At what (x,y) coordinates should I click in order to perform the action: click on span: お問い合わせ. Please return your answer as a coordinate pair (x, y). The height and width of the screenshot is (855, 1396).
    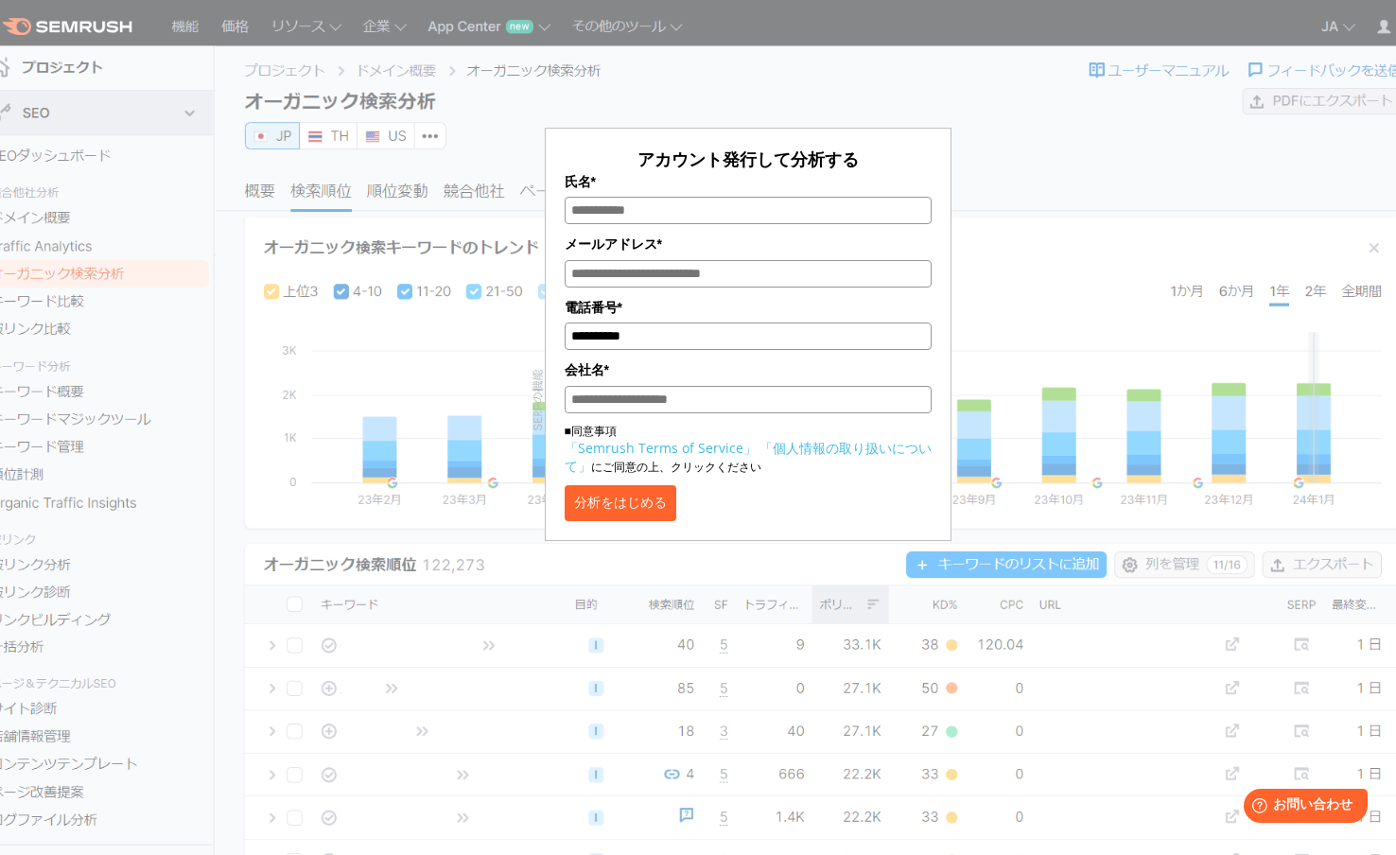
    Looking at the image, I should click on (85, 24).